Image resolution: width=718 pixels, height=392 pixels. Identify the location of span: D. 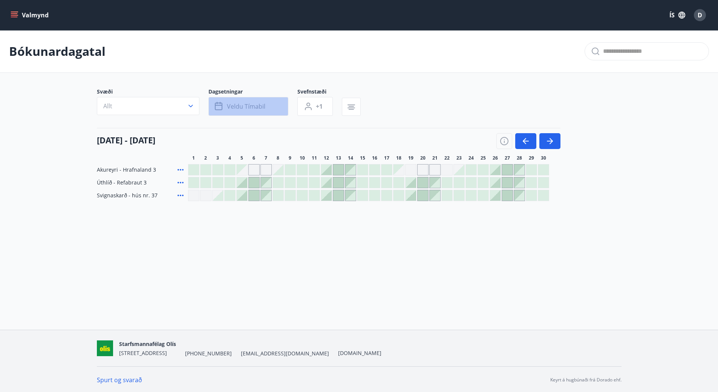
(700, 15).